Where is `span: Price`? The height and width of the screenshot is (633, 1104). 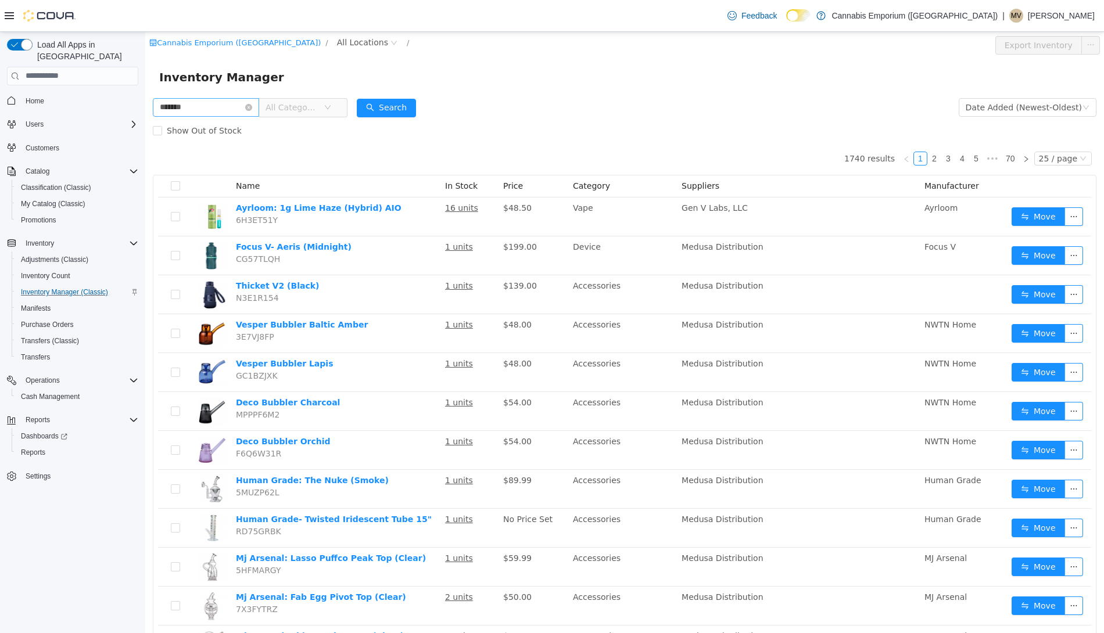 span: Price is located at coordinates (368, 154).